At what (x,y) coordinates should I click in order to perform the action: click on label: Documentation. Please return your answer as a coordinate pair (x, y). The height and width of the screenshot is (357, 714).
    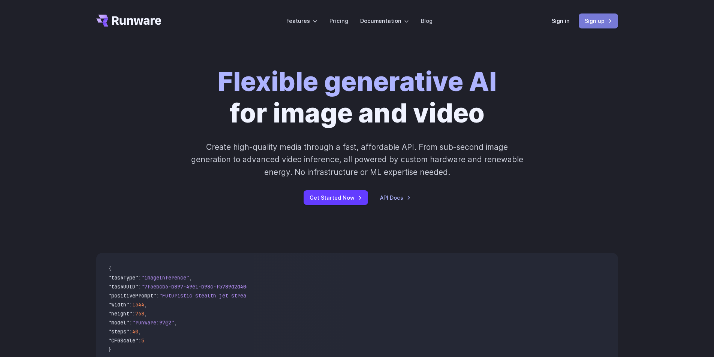
    Looking at the image, I should click on (385, 21).